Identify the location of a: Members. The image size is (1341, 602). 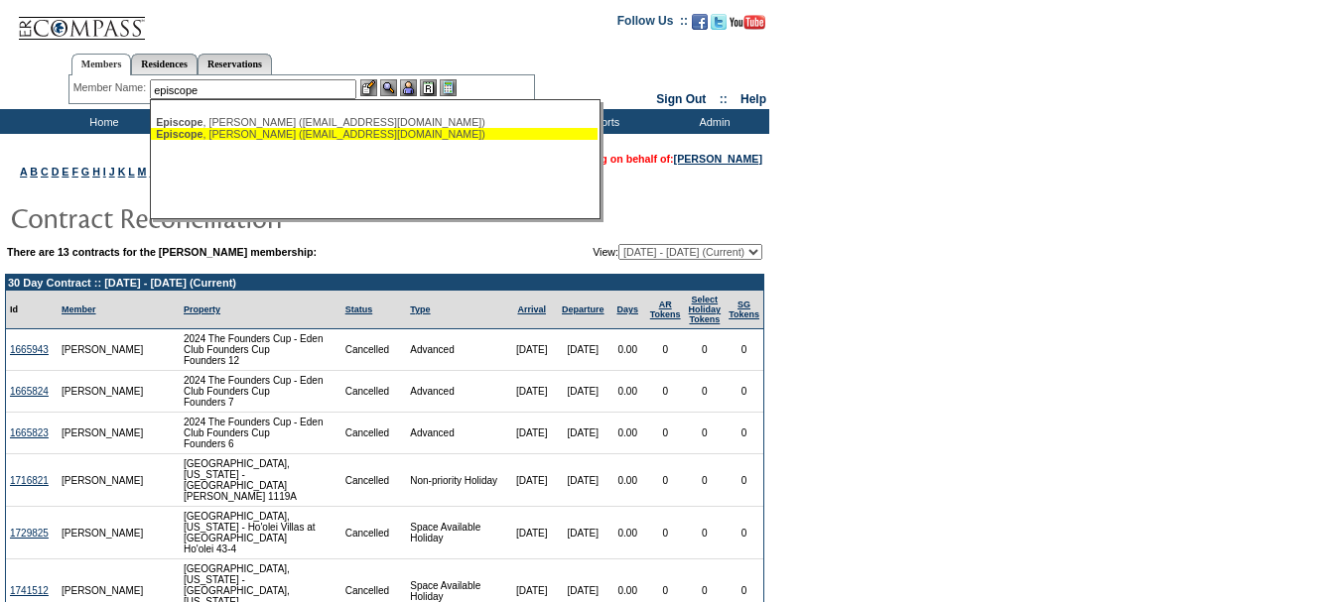
(101, 64).